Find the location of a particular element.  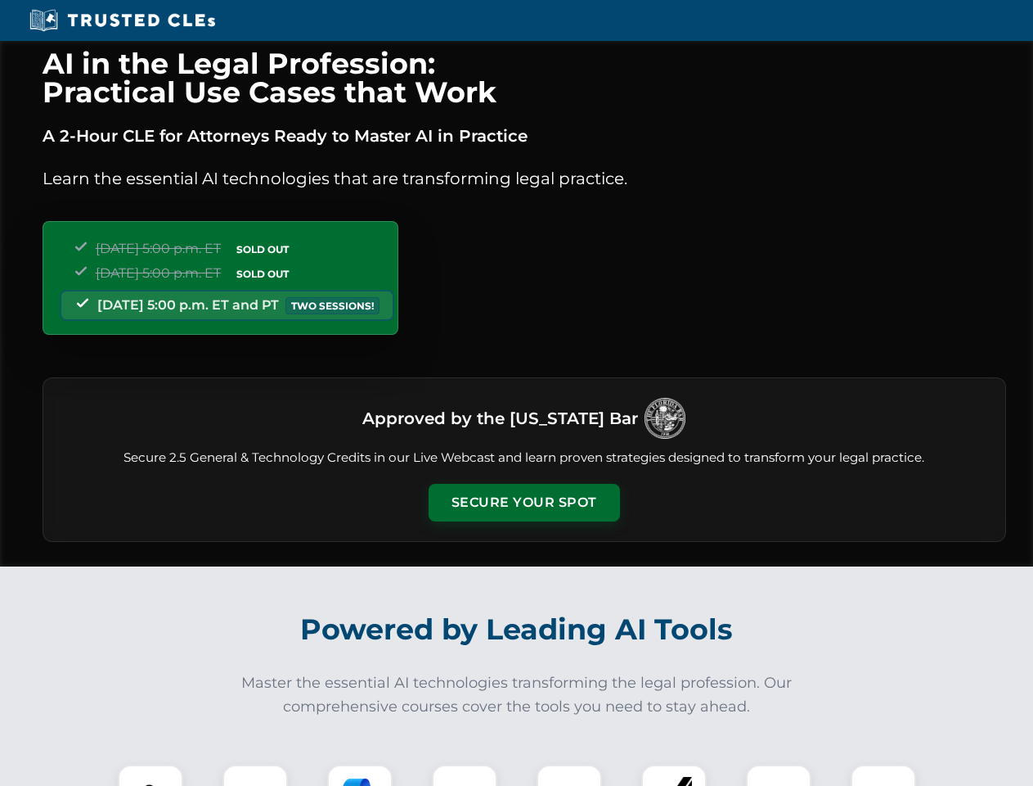

p: Secure 2.5 General & Technology Credits in our Live Webcast and learn proven strategies designed ... is located at coordinates (525, 457).